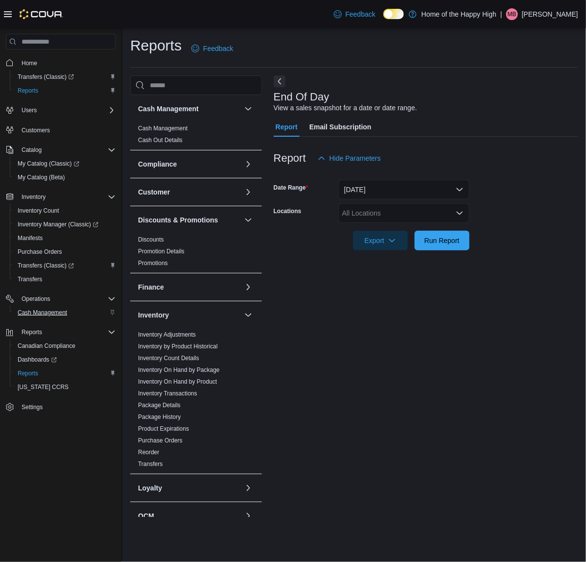  Describe the element at coordinates (189, 287) in the screenshot. I see `button: Finance` at that location.